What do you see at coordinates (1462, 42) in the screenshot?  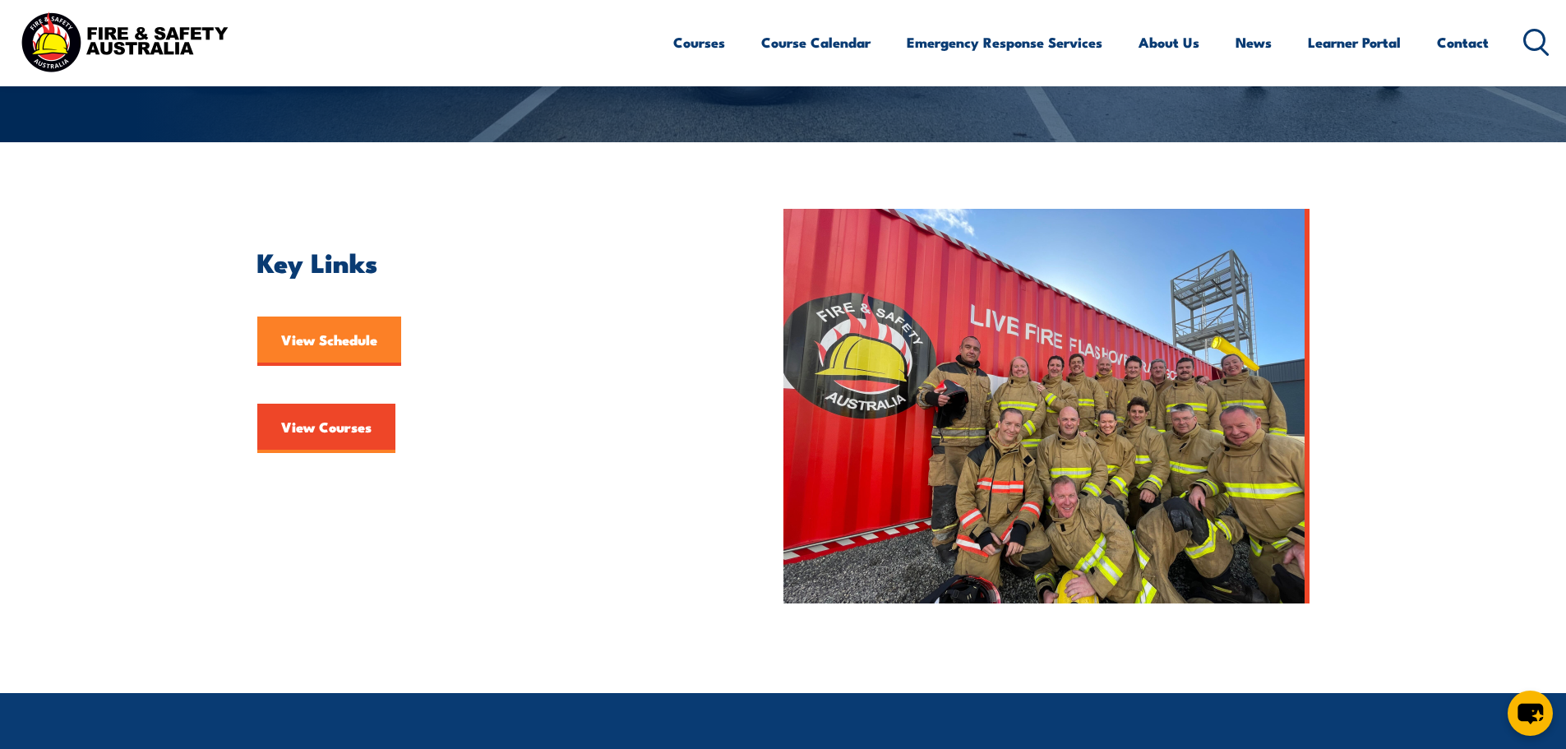 I see `a: Contact` at bounding box center [1462, 42].